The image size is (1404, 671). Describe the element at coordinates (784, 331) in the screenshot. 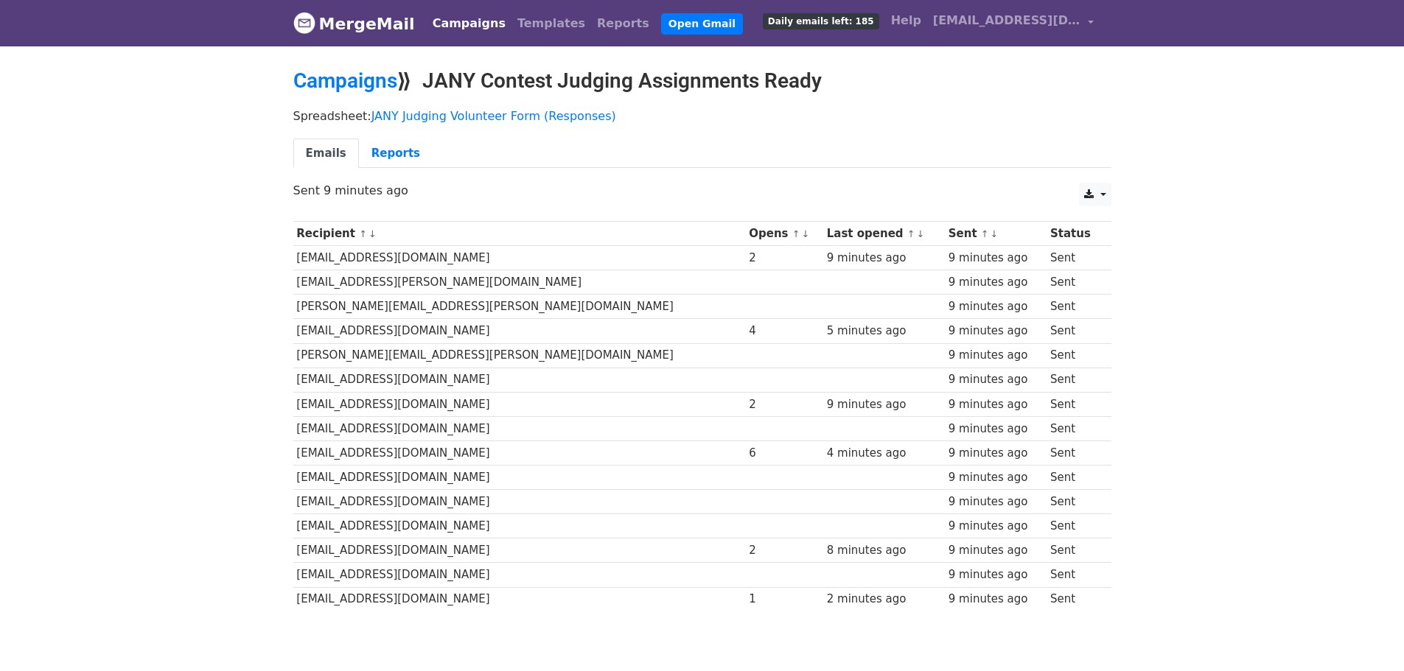

I see `div: 4` at that location.